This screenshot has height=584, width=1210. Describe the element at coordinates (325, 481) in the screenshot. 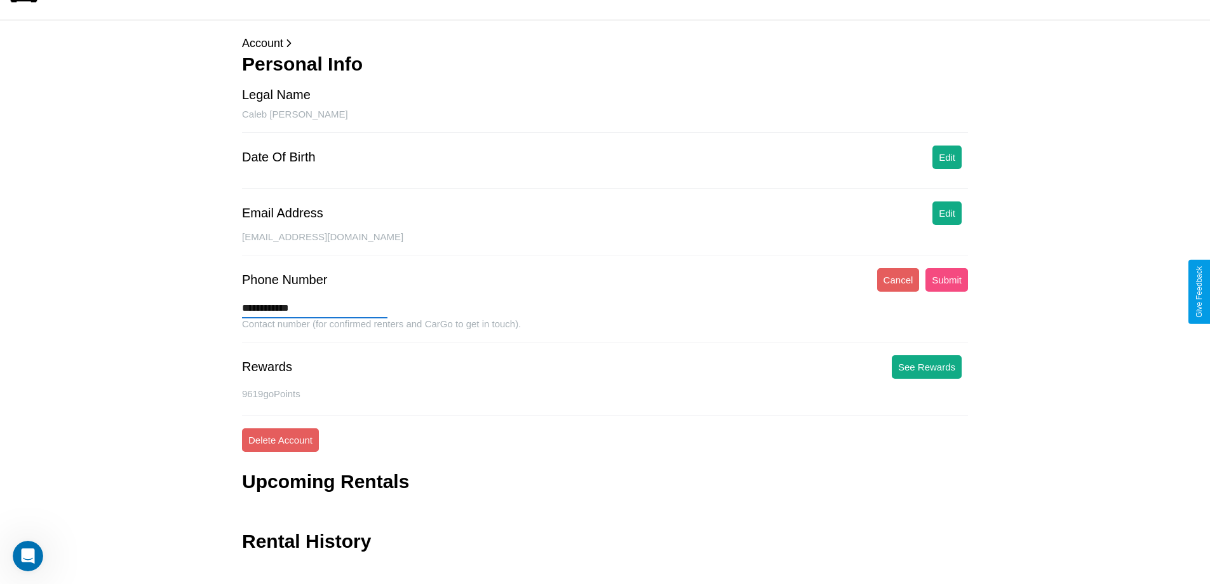

I see `h3: Upcoming Rentals` at that location.